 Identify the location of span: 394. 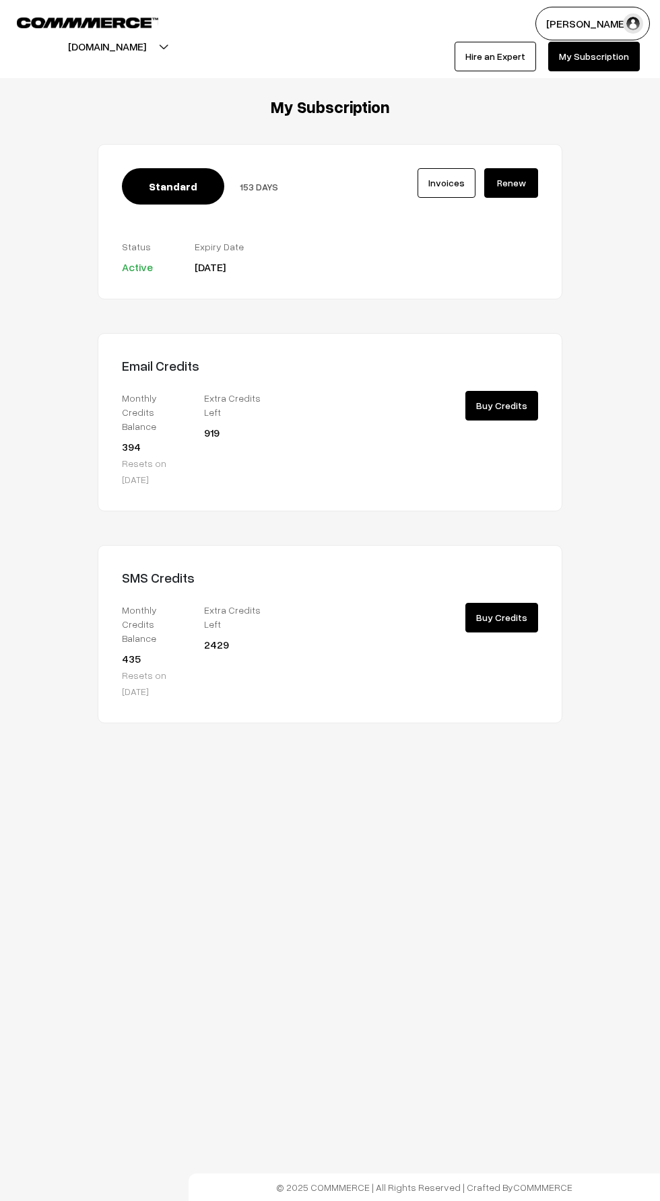
(131, 447).